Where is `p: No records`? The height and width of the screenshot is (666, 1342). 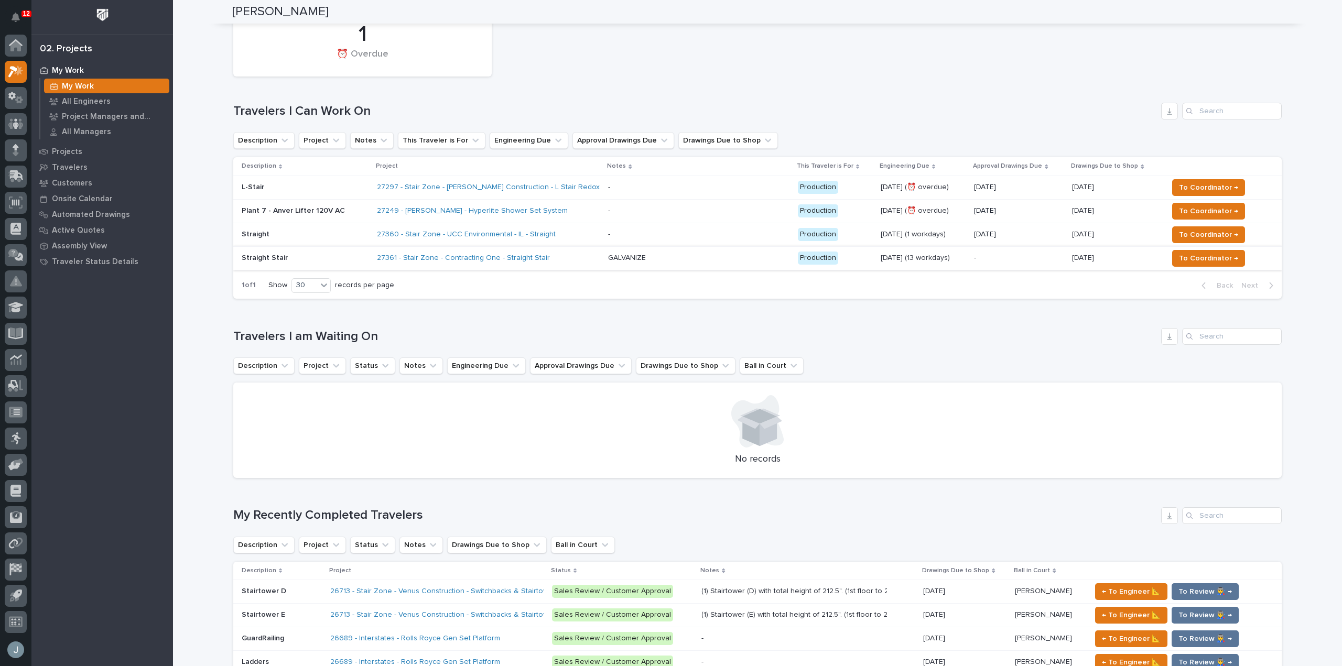 p: No records is located at coordinates (758, 460).